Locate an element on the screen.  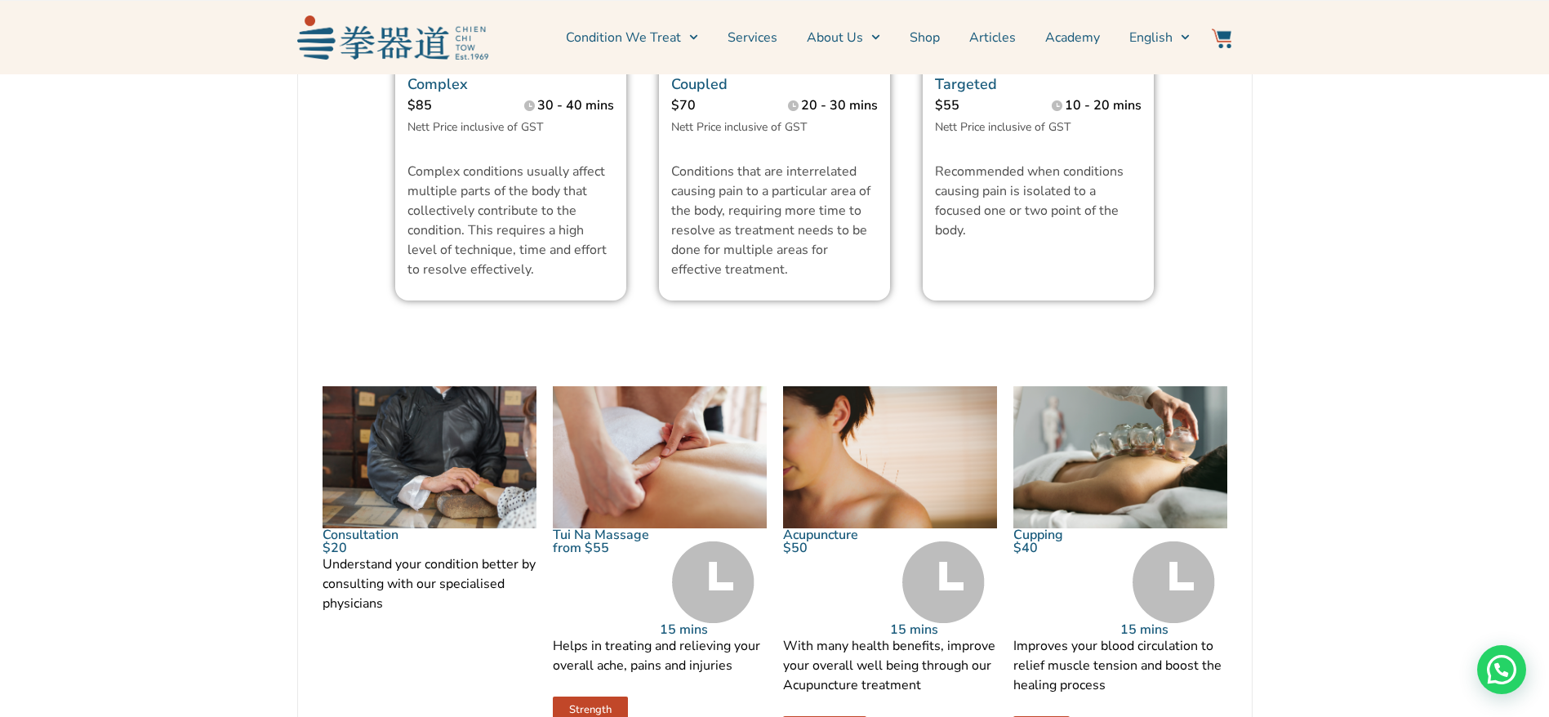
p: $20 is located at coordinates (429, 548).